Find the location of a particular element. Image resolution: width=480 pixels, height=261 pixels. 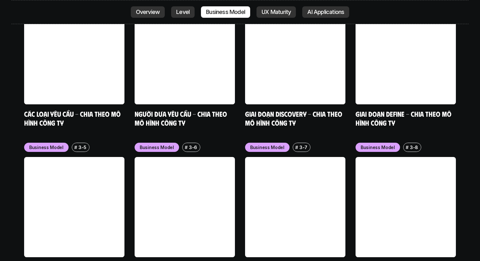

p: 3-5 is located at coordinates (82, 147).